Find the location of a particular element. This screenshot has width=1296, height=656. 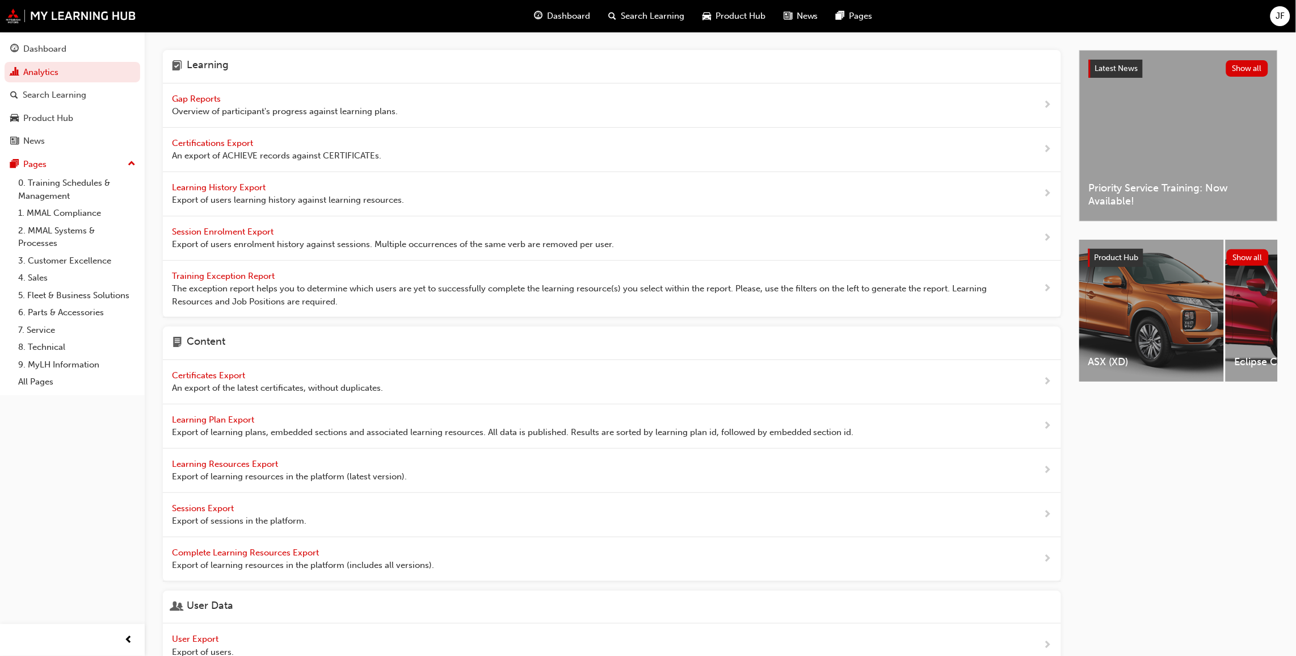

a: Training Exception Report The exception report helps you to determine which users are yet to succ... is located at coordinates (612, 289).